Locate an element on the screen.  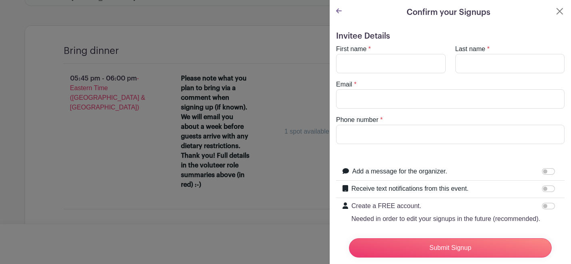
h5: Invitee Details is located at coordinates (450, 36).